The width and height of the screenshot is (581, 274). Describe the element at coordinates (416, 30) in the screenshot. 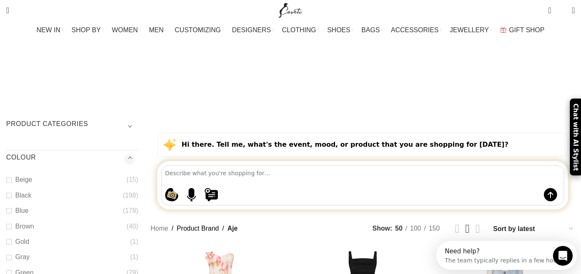

I see `a: ACCESSORIES` at that location.